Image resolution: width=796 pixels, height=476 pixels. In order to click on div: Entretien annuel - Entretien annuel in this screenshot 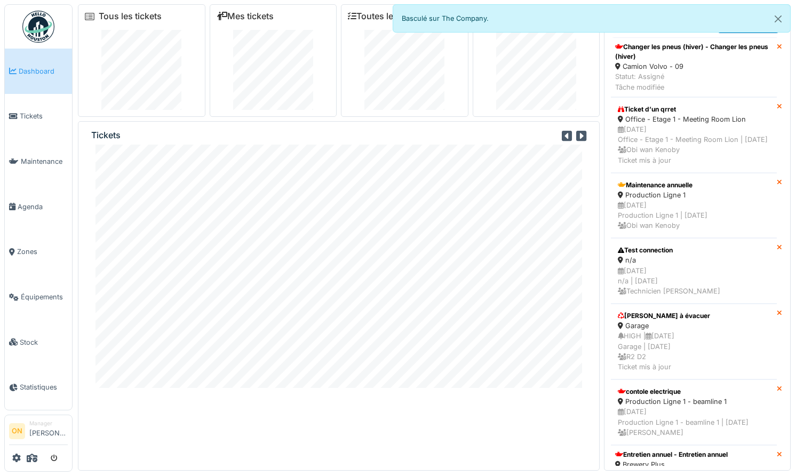, I will do `click(671, 454)`.